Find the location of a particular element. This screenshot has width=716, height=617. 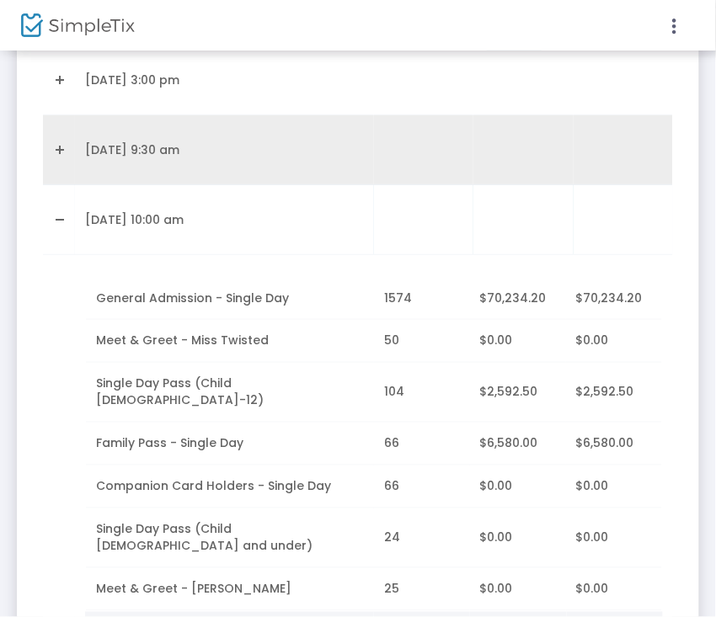

span: Family Pass - Single Day is located at coordinates (169, 444).